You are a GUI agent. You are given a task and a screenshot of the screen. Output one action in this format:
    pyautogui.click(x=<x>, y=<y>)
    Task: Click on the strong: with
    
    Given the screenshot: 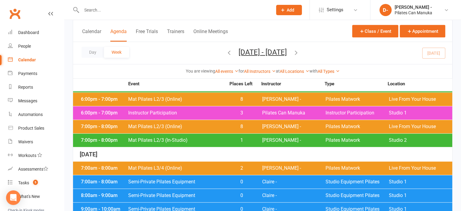 What is the action you would take?
    pyautogui.click(x=313, y=71)
    